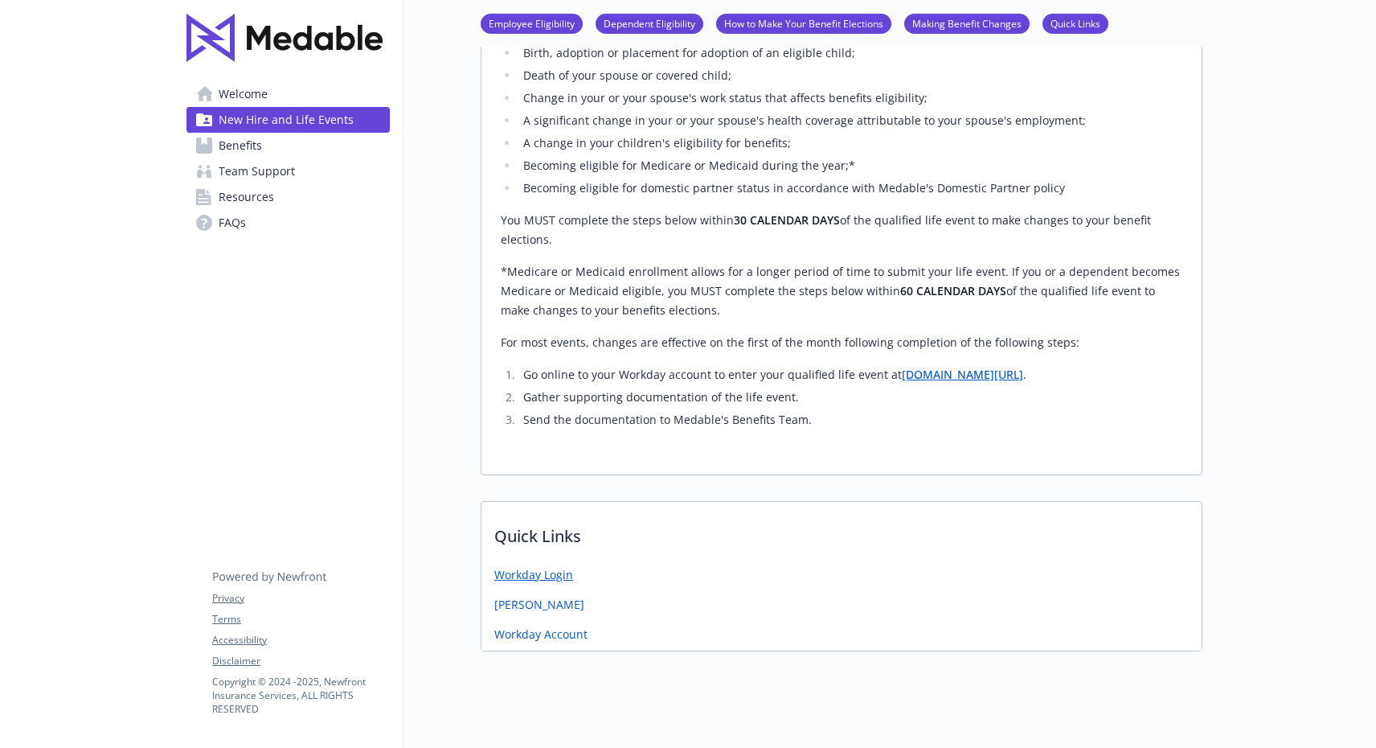 This screenshot has height=748, width=1376. Describe the element at coordinates (842, 291) in the screenshot. I see `p: *Medicare or Medicaid enrollment allows for a longer period of time to submit your life event. If...` at that location.